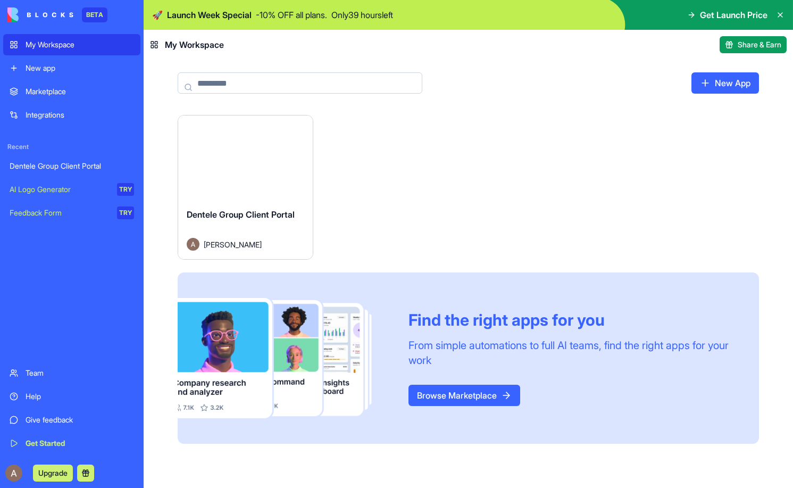  What do you see at coordinates (760, 45) in the screenshot?
I see `span: Share & Earn` at bounding box center [760, 45].